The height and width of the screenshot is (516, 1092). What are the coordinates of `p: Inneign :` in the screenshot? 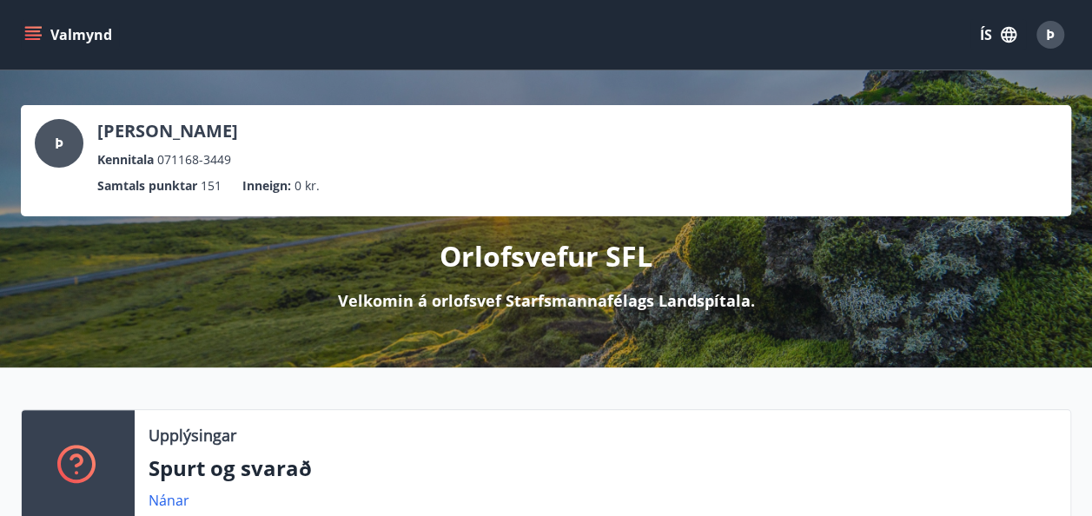 It's located at (267, 186).